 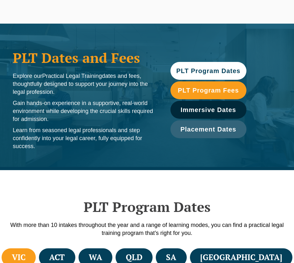 I want to click on a: PLT Program Fees, so click(x=208, y=90).